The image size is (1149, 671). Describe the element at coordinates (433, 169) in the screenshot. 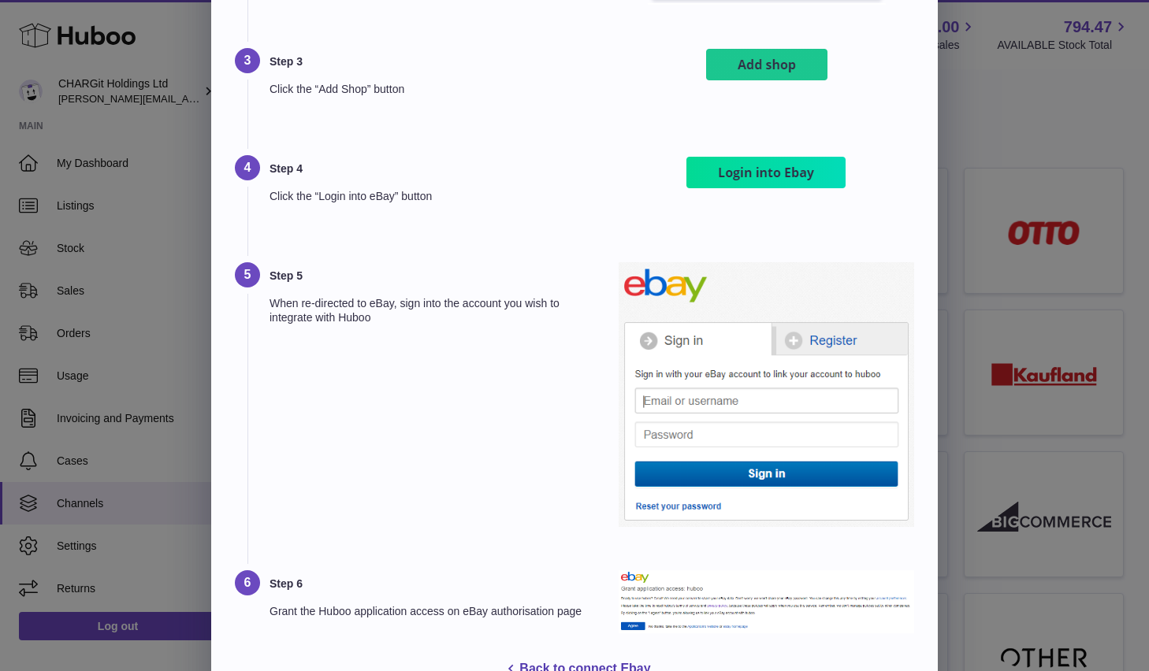

I see `h3: Step 4` at that location.